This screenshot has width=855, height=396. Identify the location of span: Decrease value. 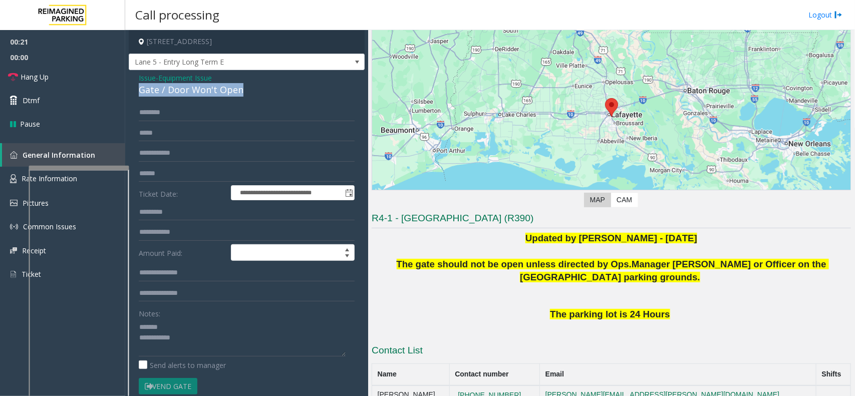
(347, 257).